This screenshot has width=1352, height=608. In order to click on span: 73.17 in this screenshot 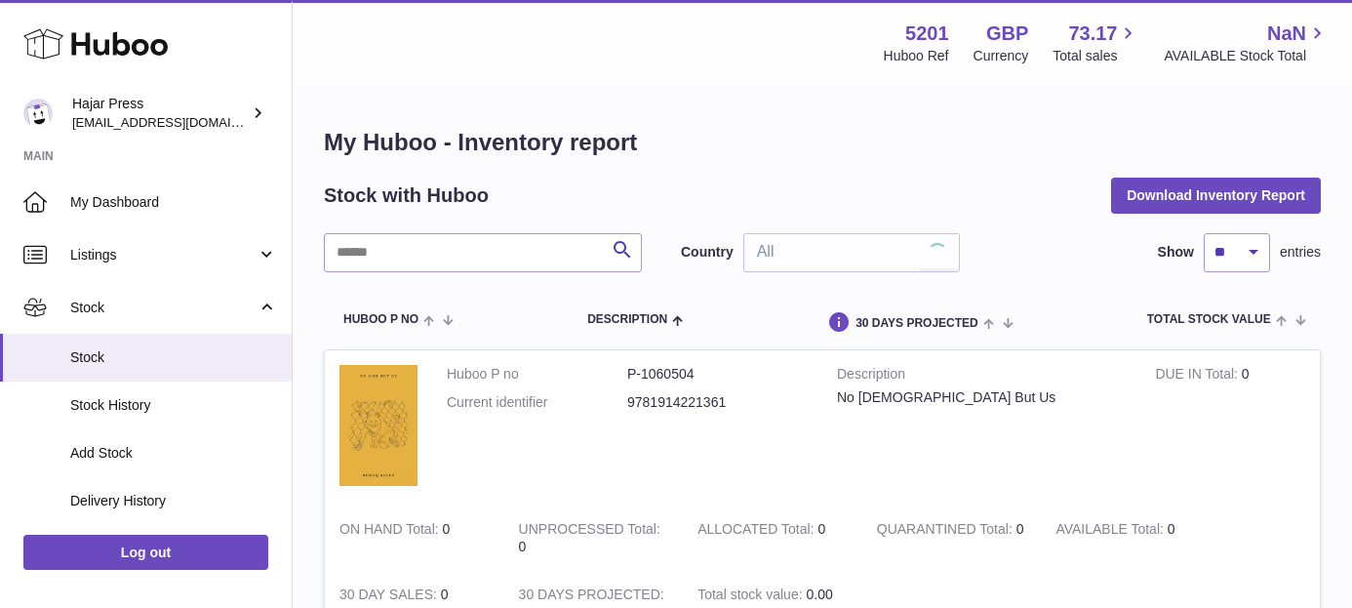, I will do `click(1092, 33)`.